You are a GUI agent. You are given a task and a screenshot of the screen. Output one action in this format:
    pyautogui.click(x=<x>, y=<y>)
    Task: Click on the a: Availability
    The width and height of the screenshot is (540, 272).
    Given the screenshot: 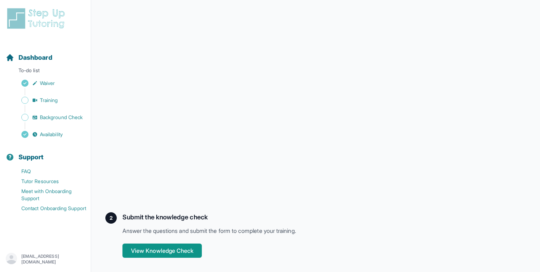 What is the action you would take?
    pyautogui.click(x=48, y=135)
    